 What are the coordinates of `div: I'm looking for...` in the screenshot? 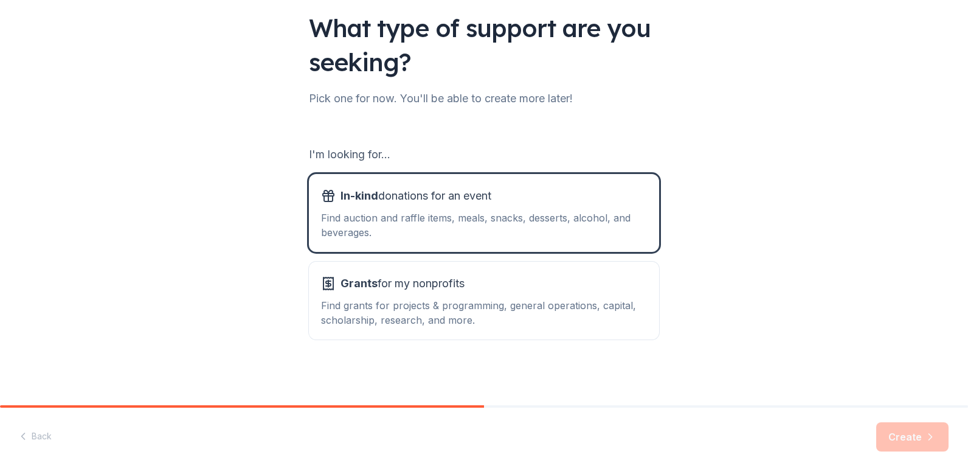 It's located at (484, 154).